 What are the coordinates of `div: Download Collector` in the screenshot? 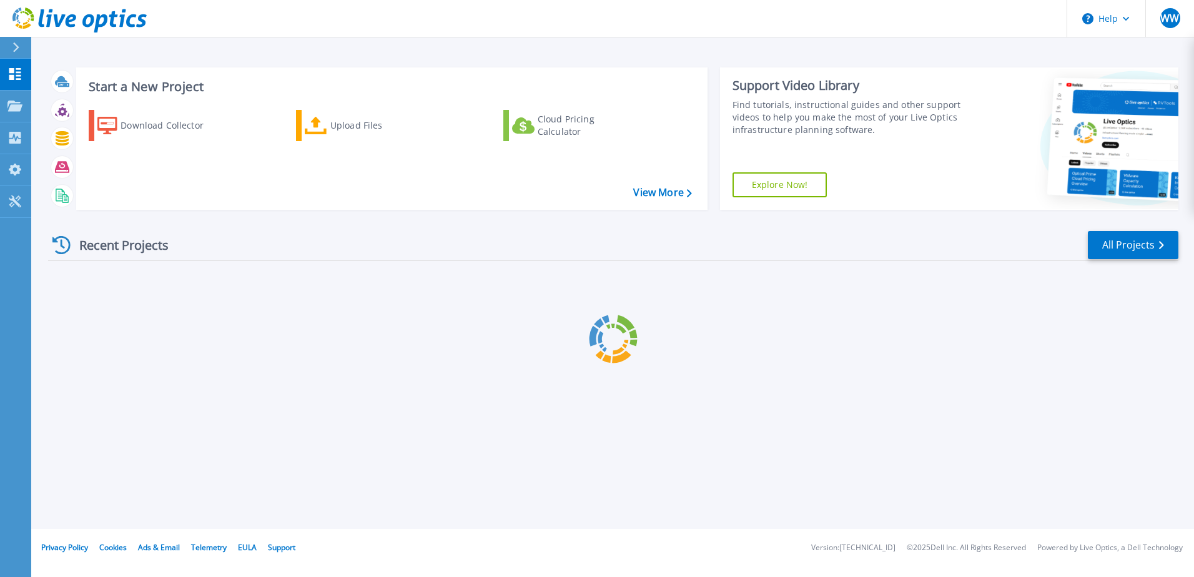 It's located at (170, 126).